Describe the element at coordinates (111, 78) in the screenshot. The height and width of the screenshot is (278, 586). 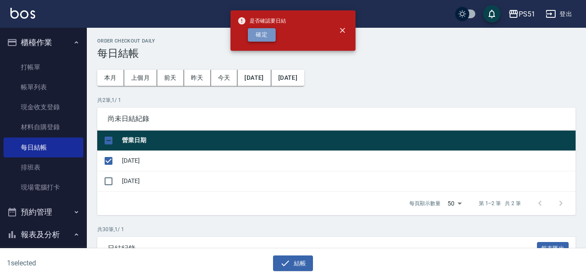
I see `button: 本月` at that location.